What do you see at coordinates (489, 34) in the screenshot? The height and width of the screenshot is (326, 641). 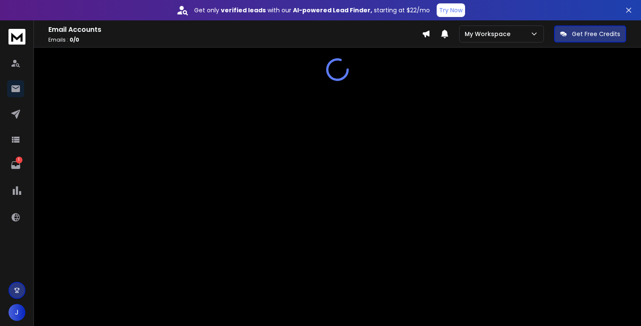 I see `p: My Workspace` at bounding box center [489, 34].